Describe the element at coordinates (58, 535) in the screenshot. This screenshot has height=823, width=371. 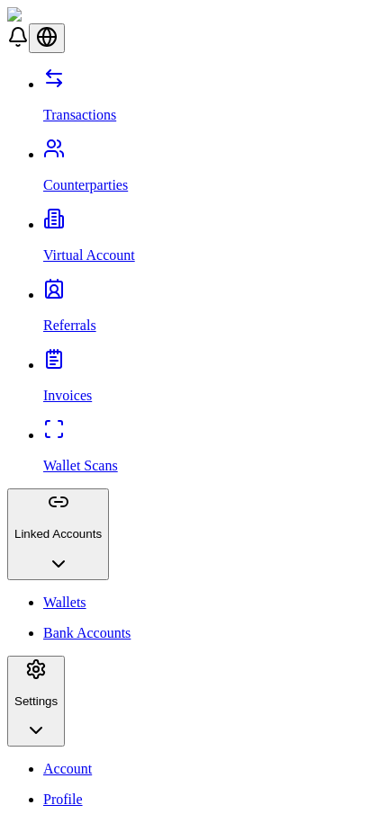
I see `button: Linked Accounts` at that location.